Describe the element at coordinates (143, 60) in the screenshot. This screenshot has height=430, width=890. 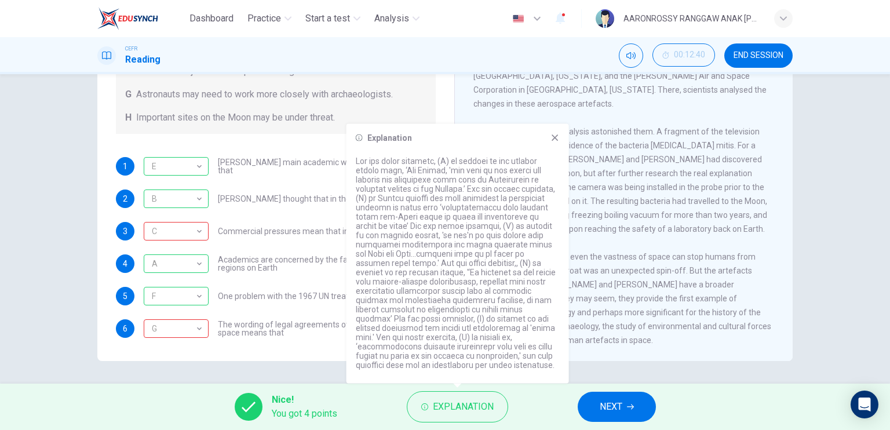
I see `h1: Reading` at that location.